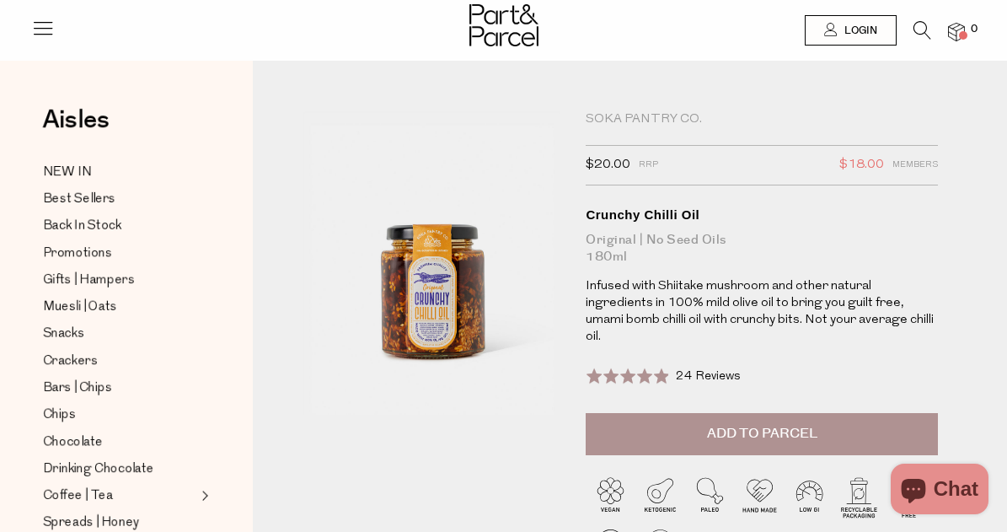 The width and height of the screenshot is (1007, 532). Describe the element at coordinates (809, 496) in the screenshot. I see `img: P_P-ICONS-Live_Bec_V11_Low_Gi.svg` at that location.